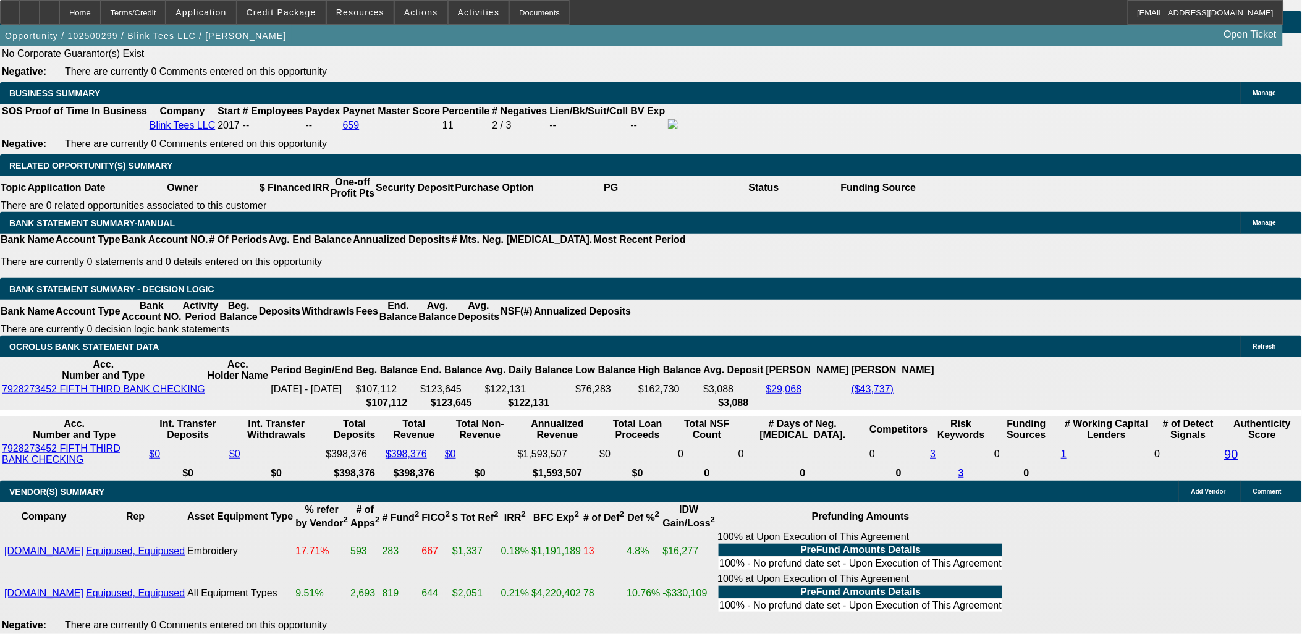 The image size is (1302, 634). I want to click on b: Start, so click(229, 111).